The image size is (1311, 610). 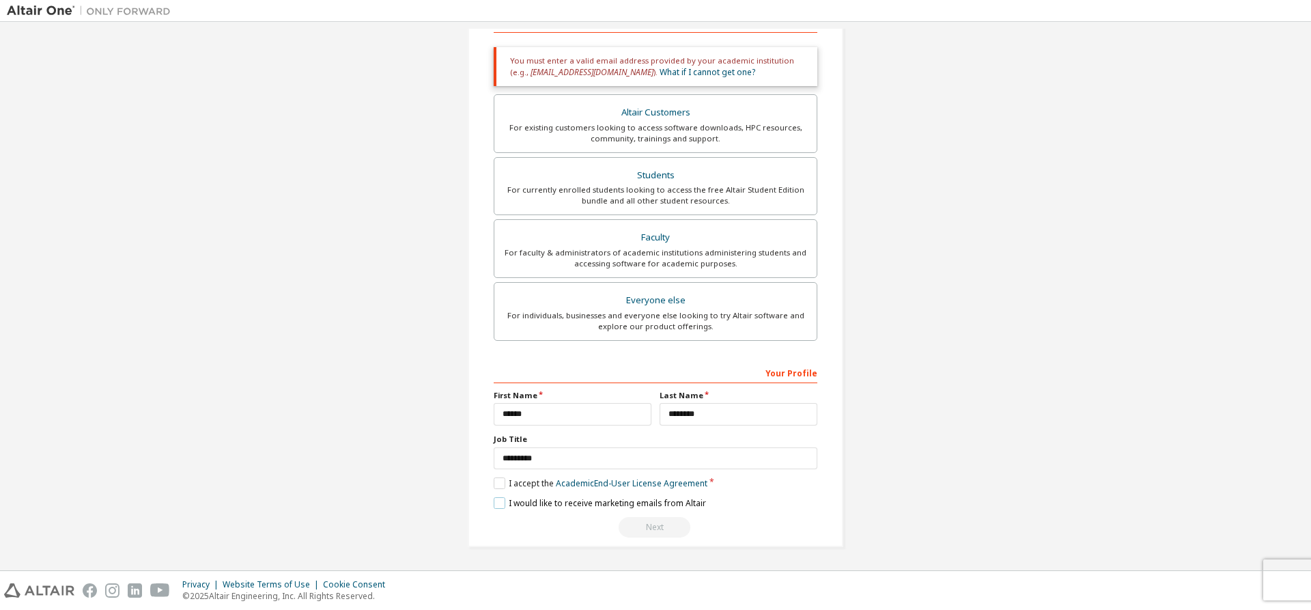 What do you see at coordinates (89, 590) in the screenshot?
I see `img: facebook.svg` at bounding box center [89, 590].